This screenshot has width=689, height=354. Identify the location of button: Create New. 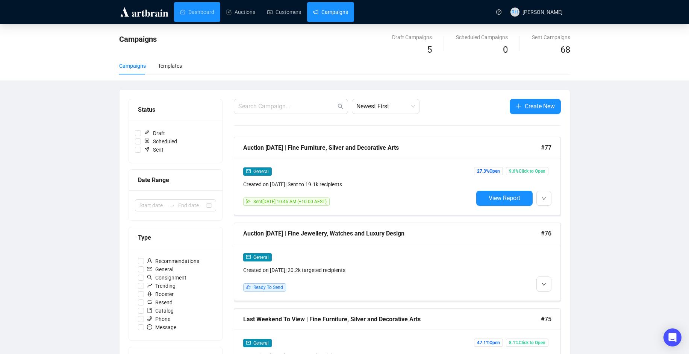
(535, 106).